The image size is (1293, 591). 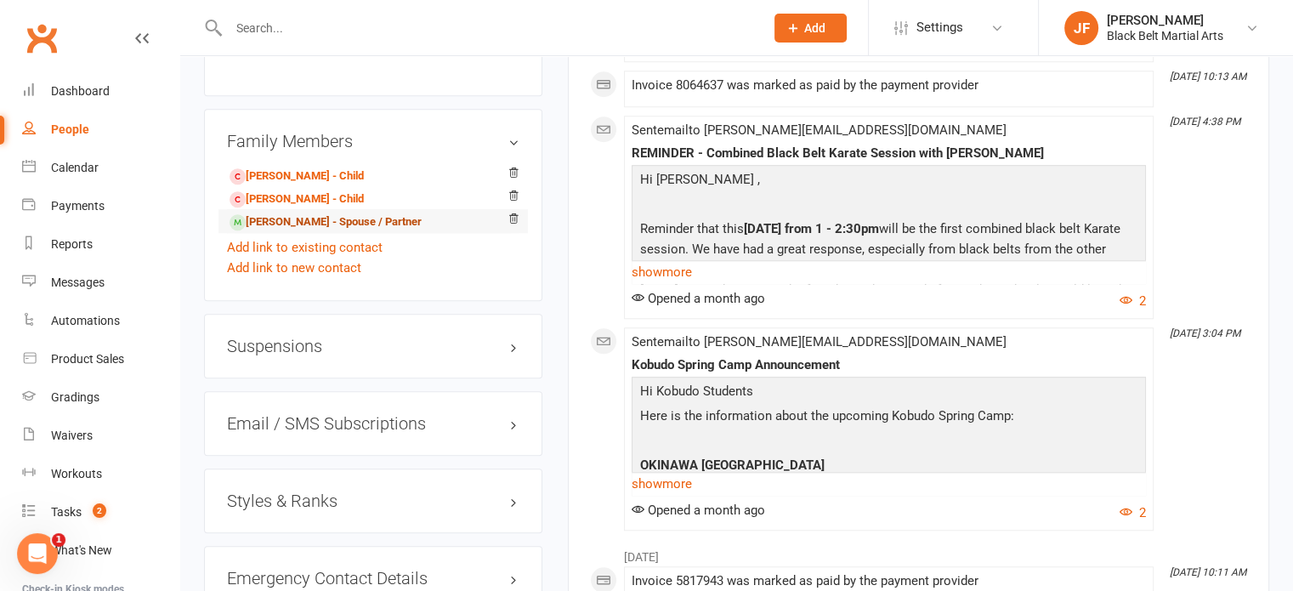 I want to click on div: Workouts, so click(x=76, y=473).